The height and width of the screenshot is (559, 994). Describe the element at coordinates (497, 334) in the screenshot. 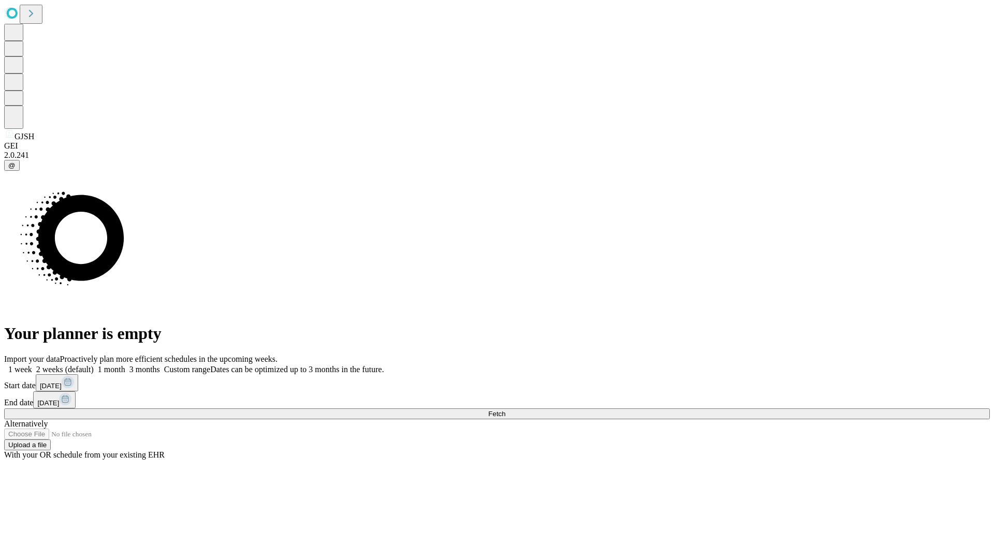

I see `h1: Your planner is empty` at that location.